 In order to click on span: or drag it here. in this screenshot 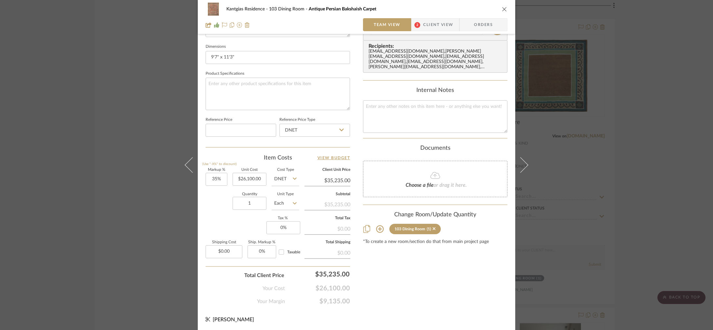, I will do `click(450, 185)`.